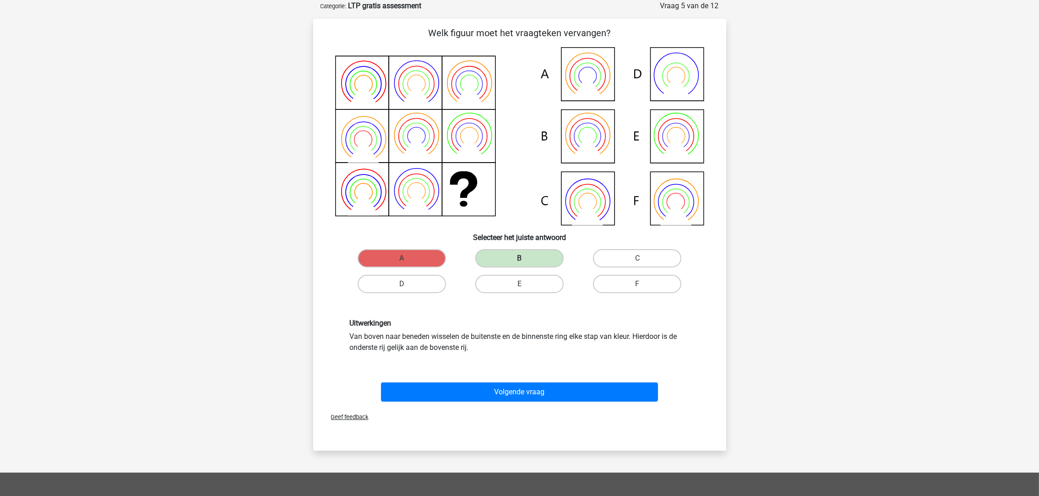 The height and width of the screenshot is (496, 1039). What do you see at coordinates (519, 335) in the screenshot?
I see `div: Van boven naar beneden wisselen de buitenste en de binnenste ring elke stap van kleur. Hierdoor i...` at bounding box center [519, 335].